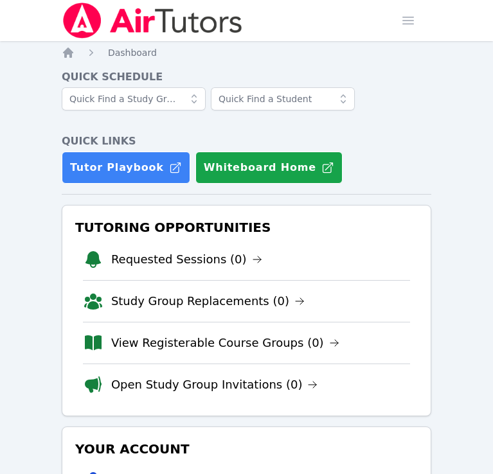  Describe the element at coordinates (246, 53) in the screenshot. I see `nav: Breadcrumb` at that location.